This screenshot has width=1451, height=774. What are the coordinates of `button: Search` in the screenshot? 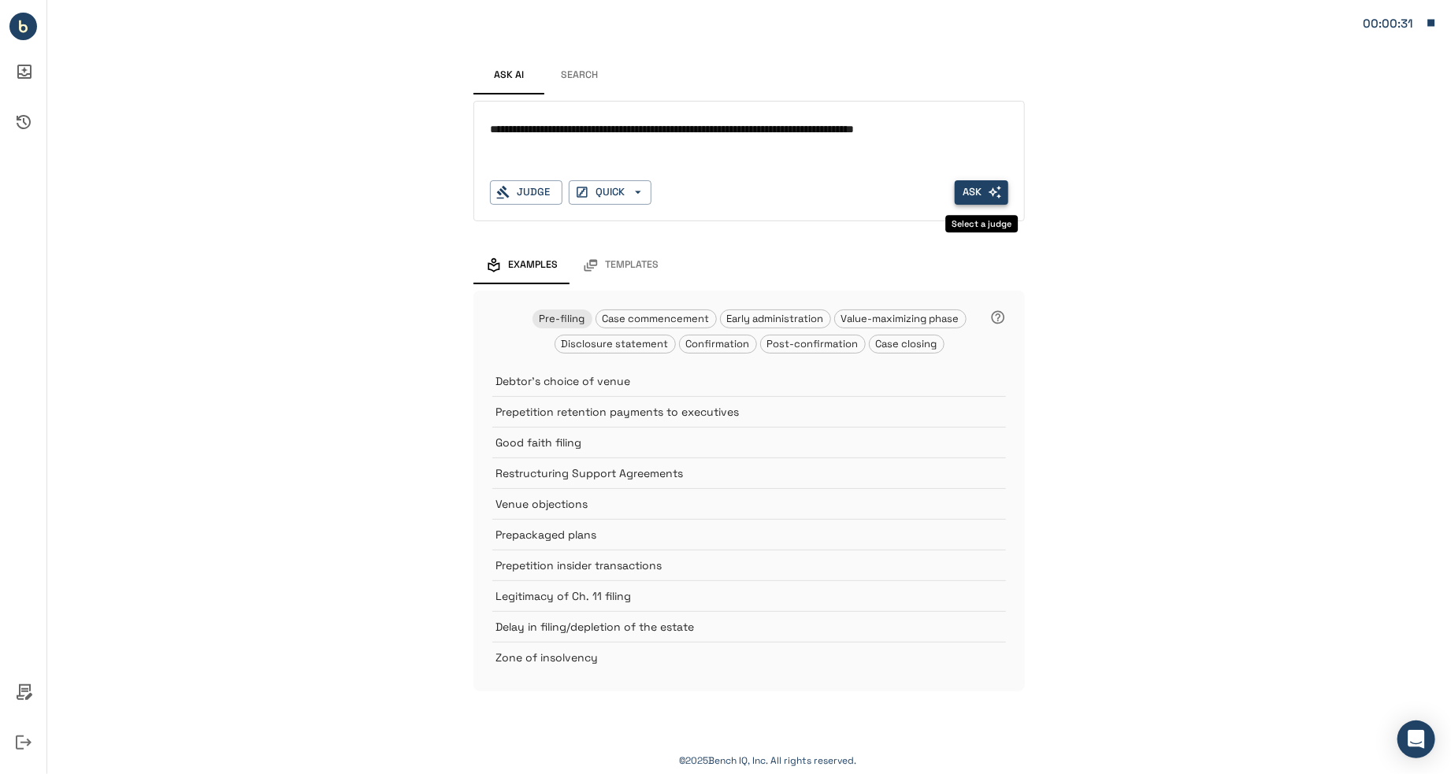 It's located at (580, 76).